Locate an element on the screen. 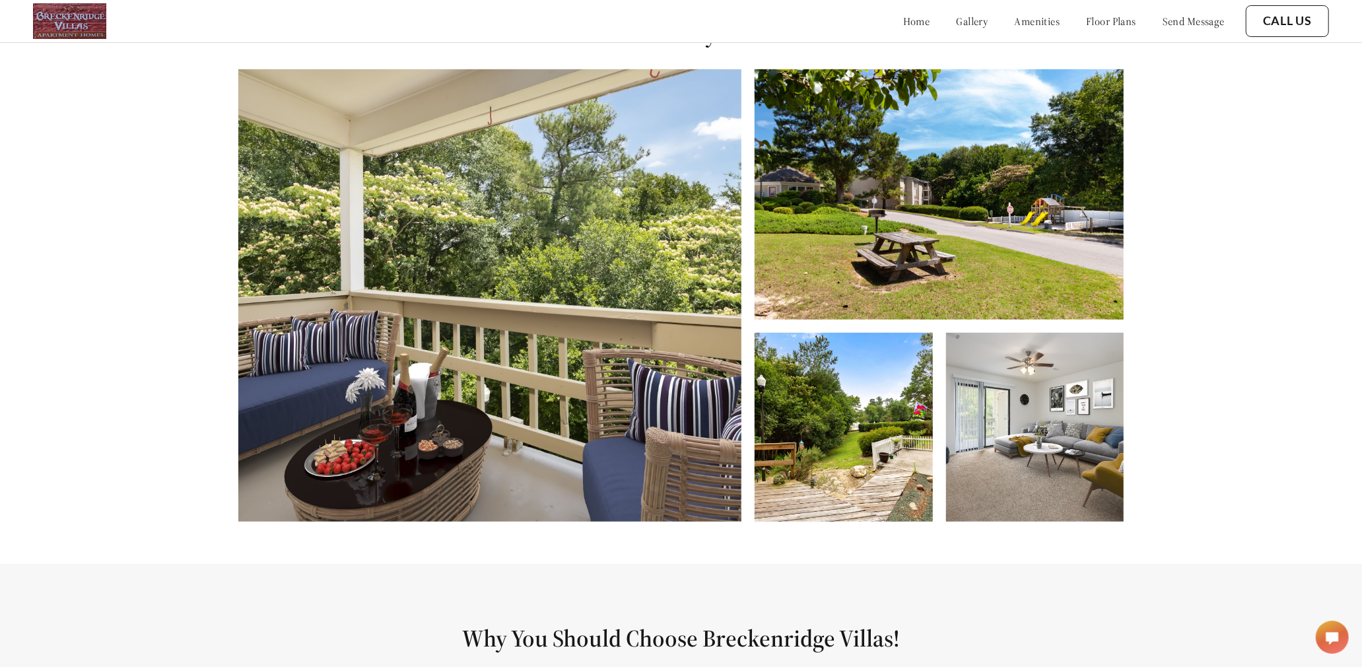 This screenshot has width=1362, height=667. img: logo.png is located at coordinates (69, 21).